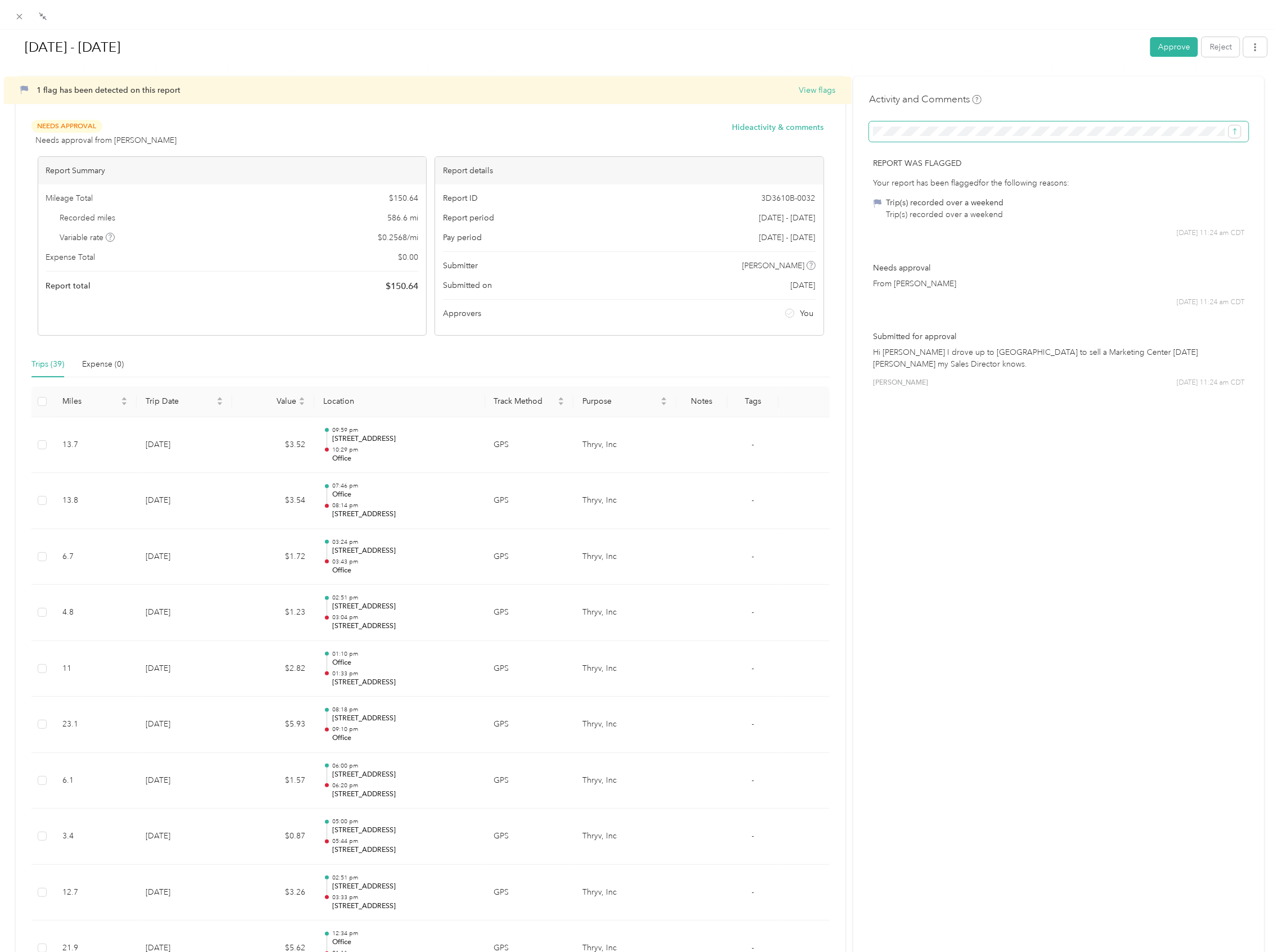 This screenshot has width=1280, height=952. Describe the element at coordinates (404, 729) in the screenshot. I see `p: 09:10 pm` at that location.